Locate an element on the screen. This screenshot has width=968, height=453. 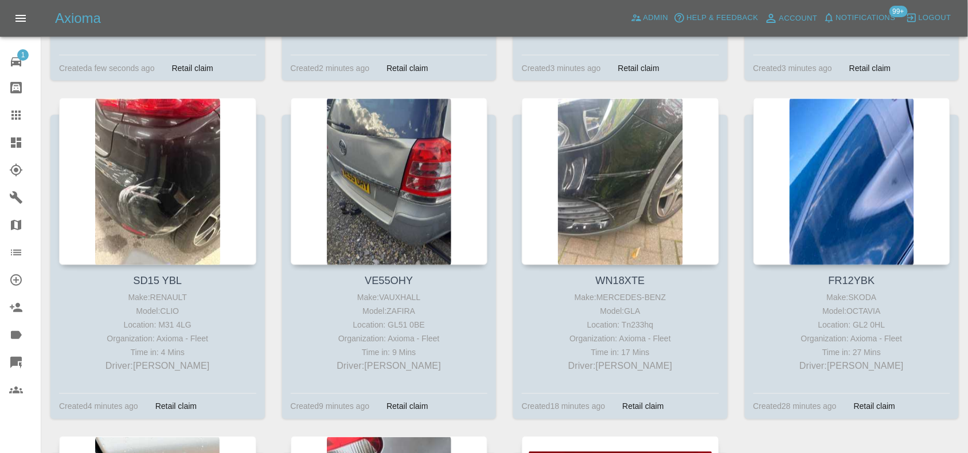
div: Location: GL2 0HL is located at coordinates (852, 326).